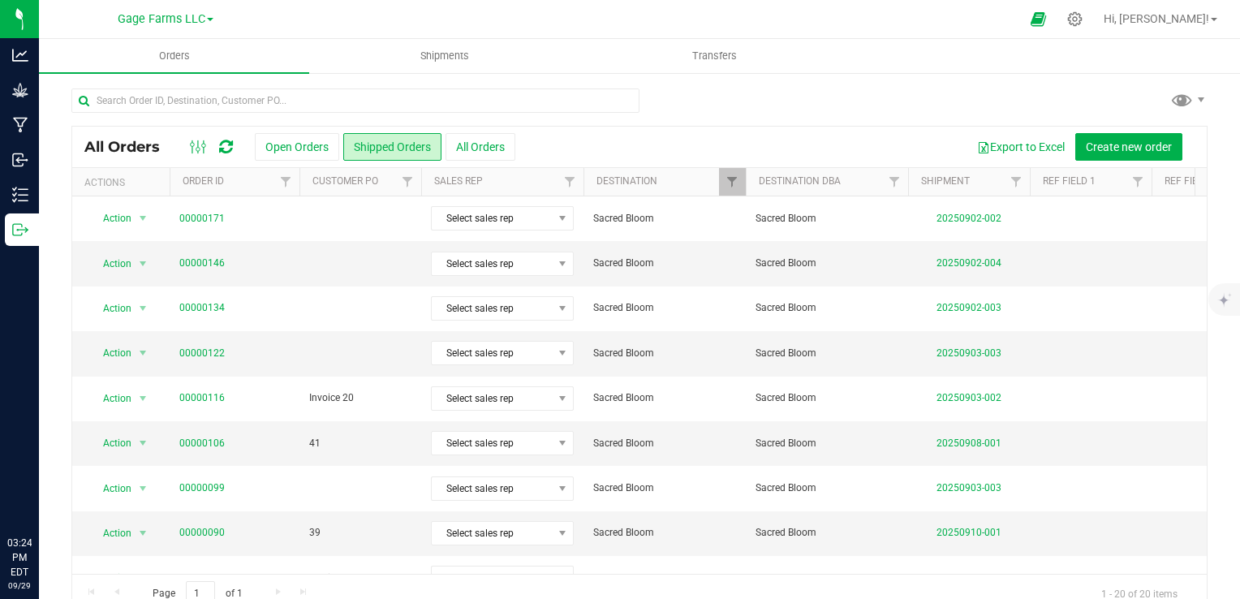 The width and height of the screenshot is (1240, 599). What do you see at coordinates (19, 585) in the screenshot?
I see `p: 09/29` at bounding box center [19, 585].